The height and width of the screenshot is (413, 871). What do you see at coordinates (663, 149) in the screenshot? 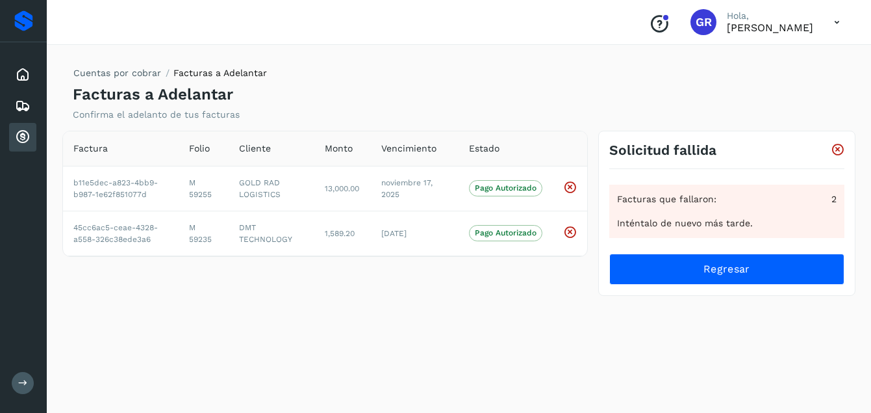
I see `h3: Solicitud fallida` at bounding box center [663, 149].